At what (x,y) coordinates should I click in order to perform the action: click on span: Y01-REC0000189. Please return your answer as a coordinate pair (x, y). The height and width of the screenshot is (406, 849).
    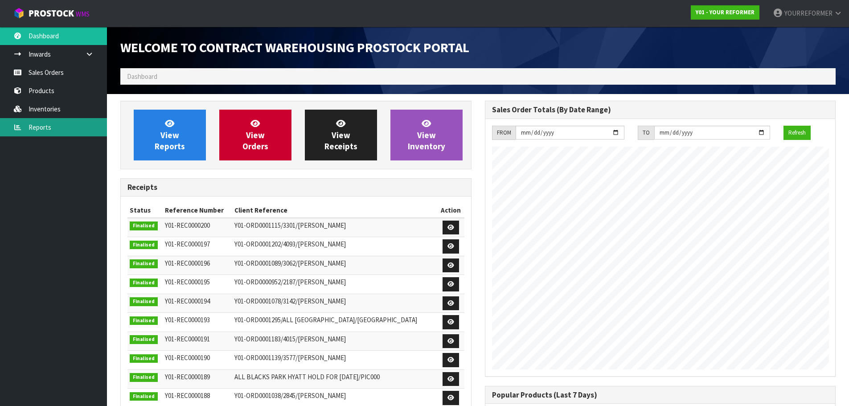
    Looking at the image, I should click on (187, 377).